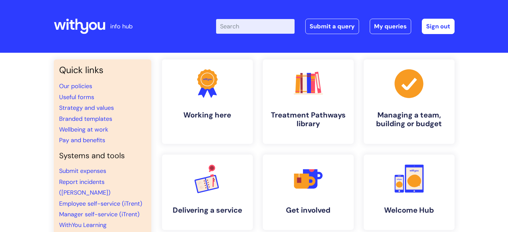 This screenshot has height=232, width=508. What do you see at coordinates (77, 97) in the screenshot?
I see `a: Useful forms` at bounding box center [77, 97].